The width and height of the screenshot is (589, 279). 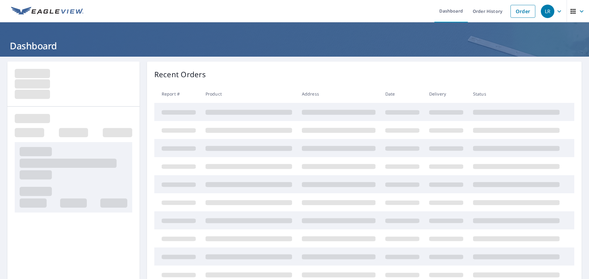 What do you see at coordinates (177, 94) in the screenshot?
I see `th: Report #` at bounding box center [177, 94].